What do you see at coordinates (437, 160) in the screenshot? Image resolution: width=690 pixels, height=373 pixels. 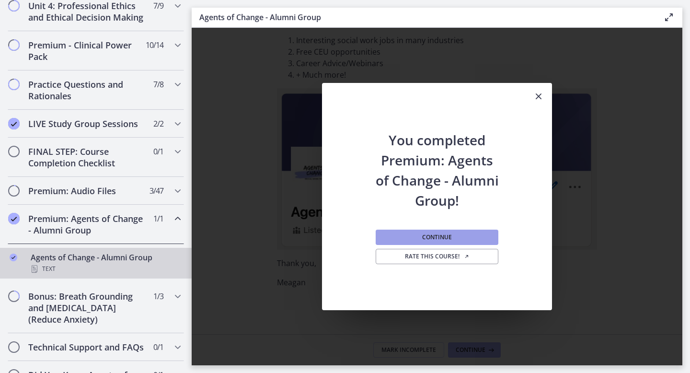 I see `h2: You completed Premium: Agents of Change - Alumni Group!` at bounding box center [437, 160].